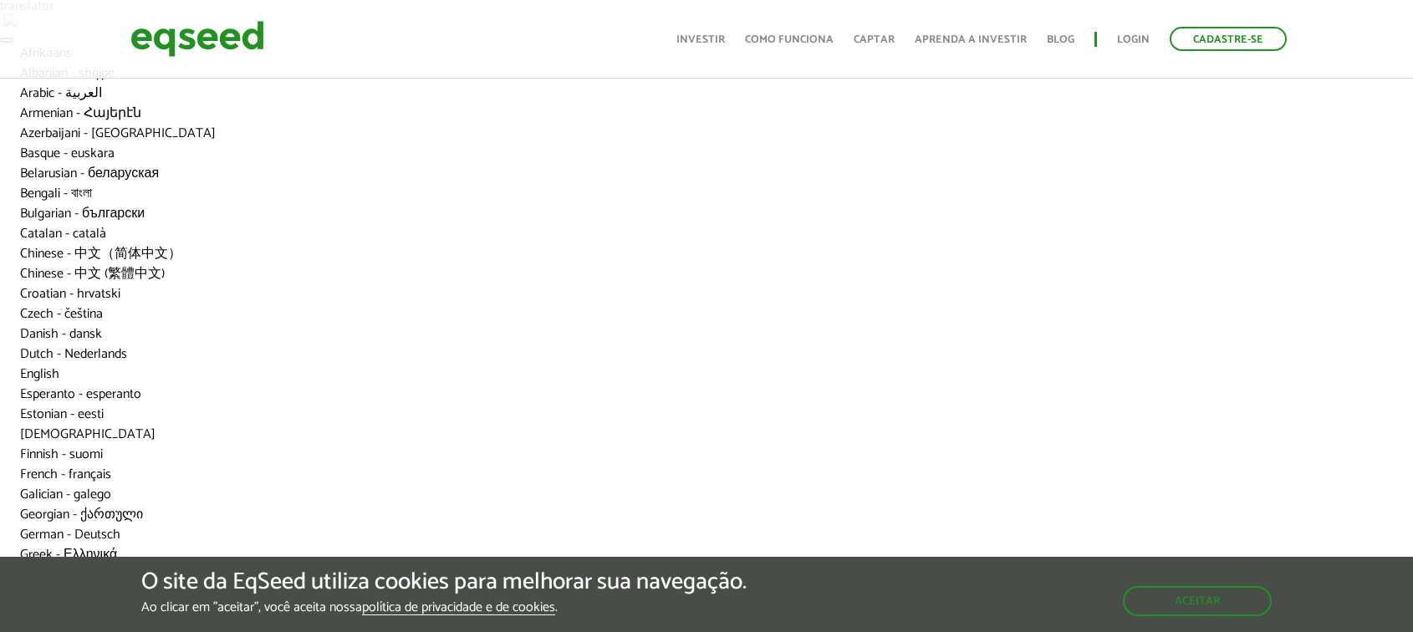  Describe the element at coordinates (1060, 39) in the screenshot. I see `a: Blog` at that location.